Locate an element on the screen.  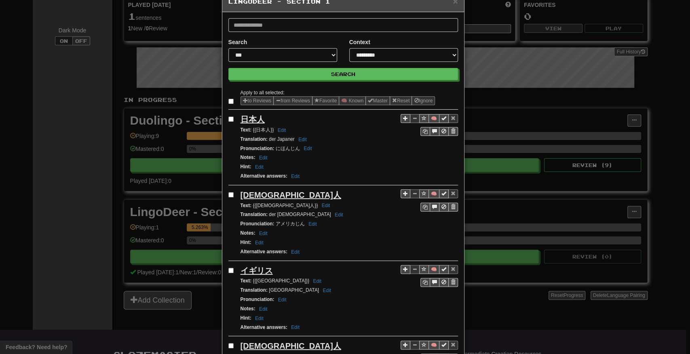
small: にほんじん is located at coordinates (277, 148).